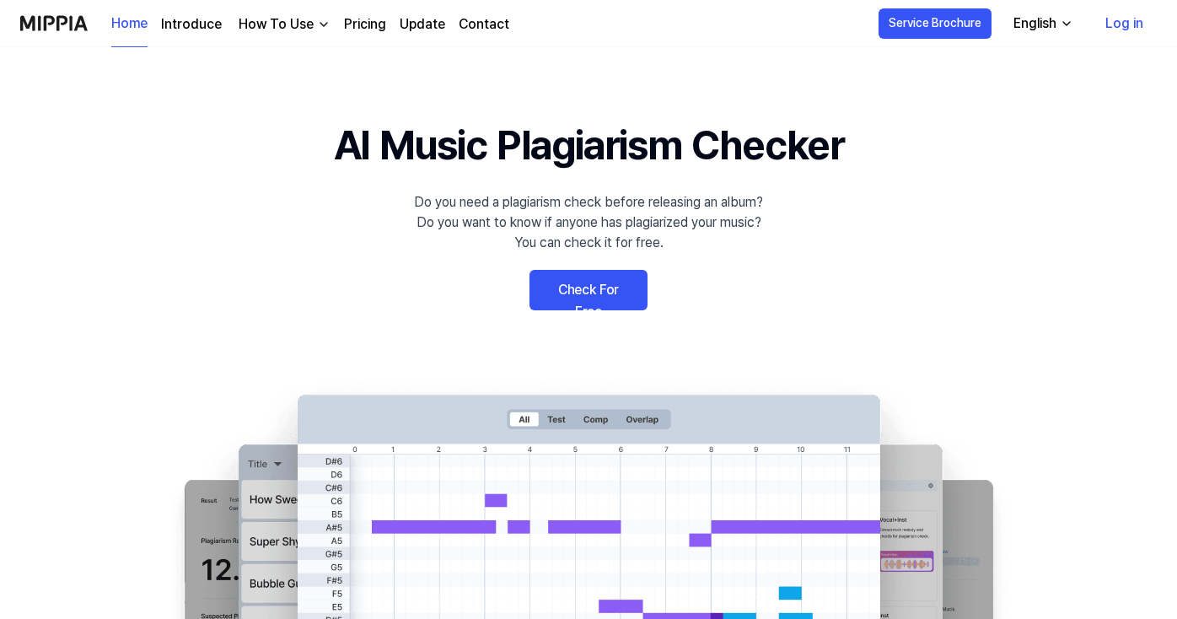  Describe the element at coordinates (324, 24) in the screenshot. I see `img: down` at that location.